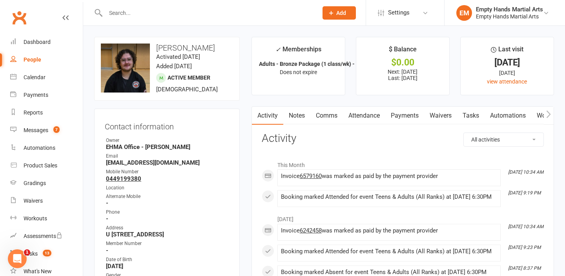  Describe the element at coordinates (403, 139) in the screenshot. I see `h3: Activity` at that location.